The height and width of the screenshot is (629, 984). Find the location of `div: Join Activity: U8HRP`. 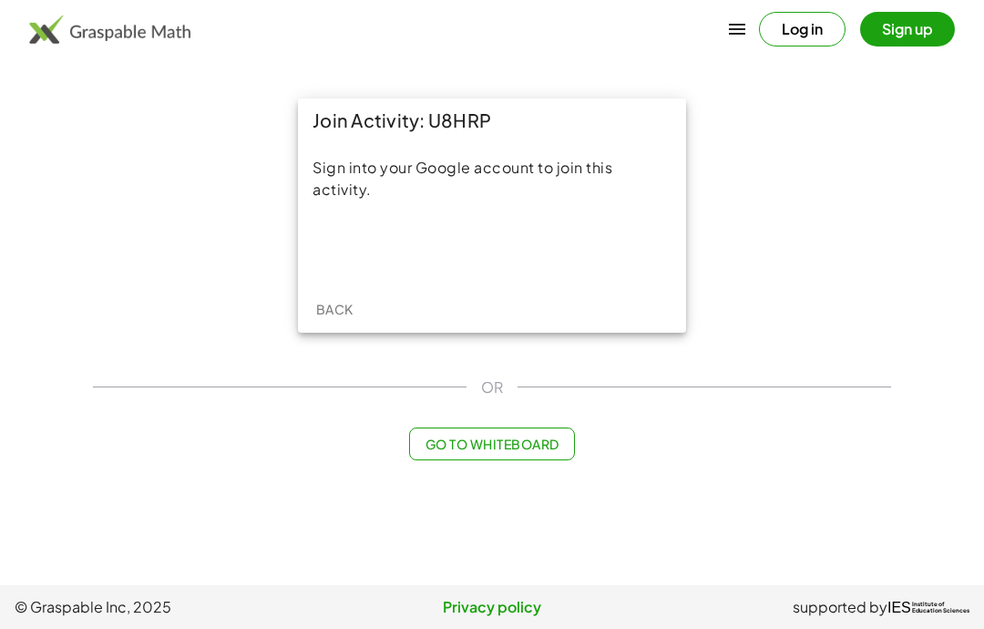

div: Join Activity: U8HRP is located at coordinates (492, 120).